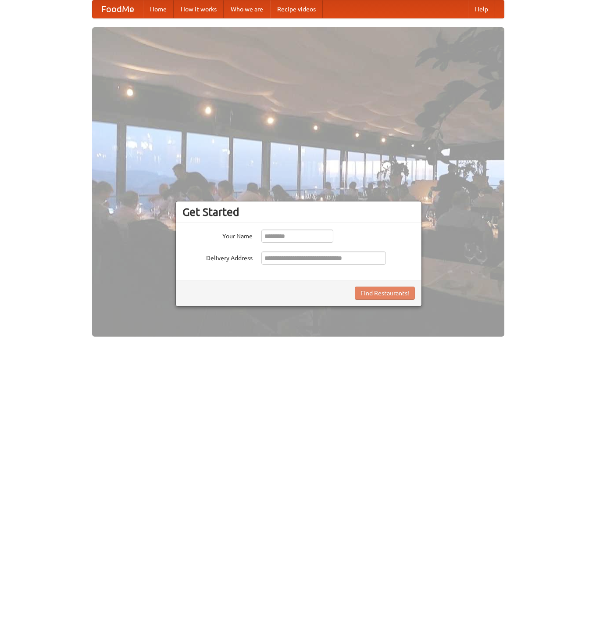 Image resolution: width=596 pixels, height=621 pixels. I want to click on a: Recipe videos, so click(297, 9).